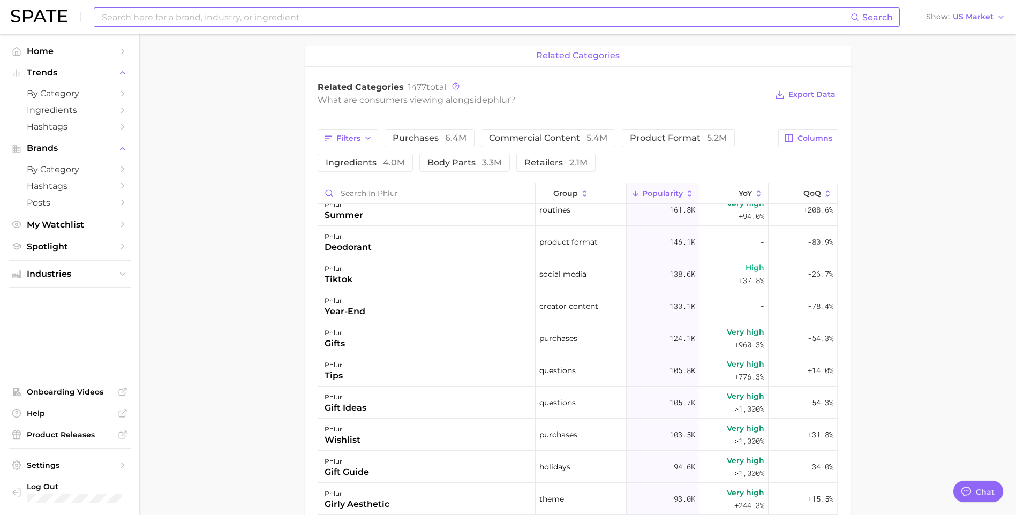 The image size is (1016, 515). I want to click on span: +15.5%, so click(821, 499).